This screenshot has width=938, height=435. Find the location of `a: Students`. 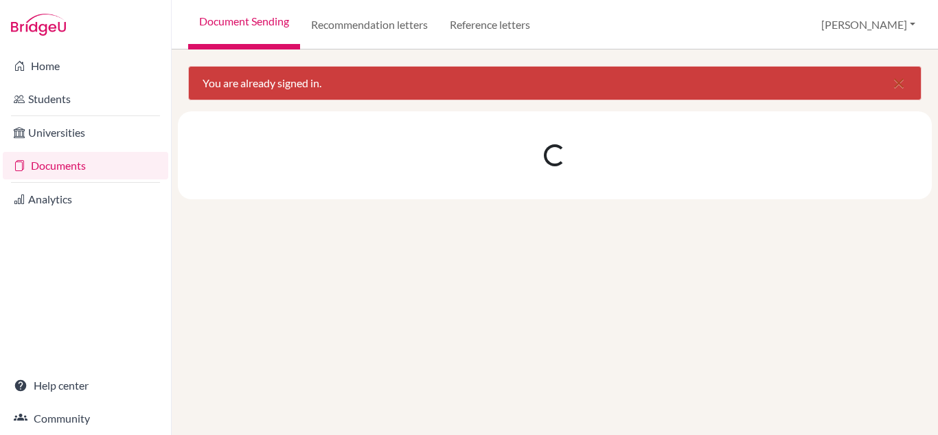

a: Students is located at coordinates (85, 99).